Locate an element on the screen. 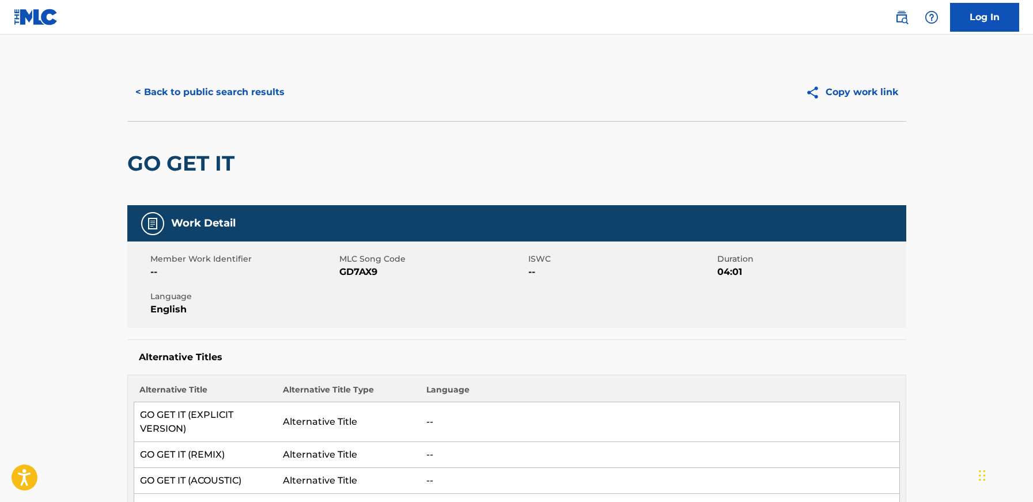  th: Alternative Title Type is located at coordinates (349, 393).